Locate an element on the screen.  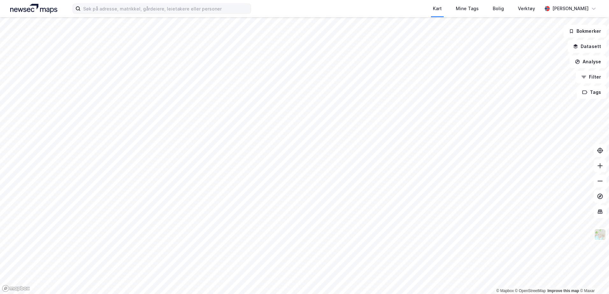
a: Mapbox is located at coordinates (505, 291).